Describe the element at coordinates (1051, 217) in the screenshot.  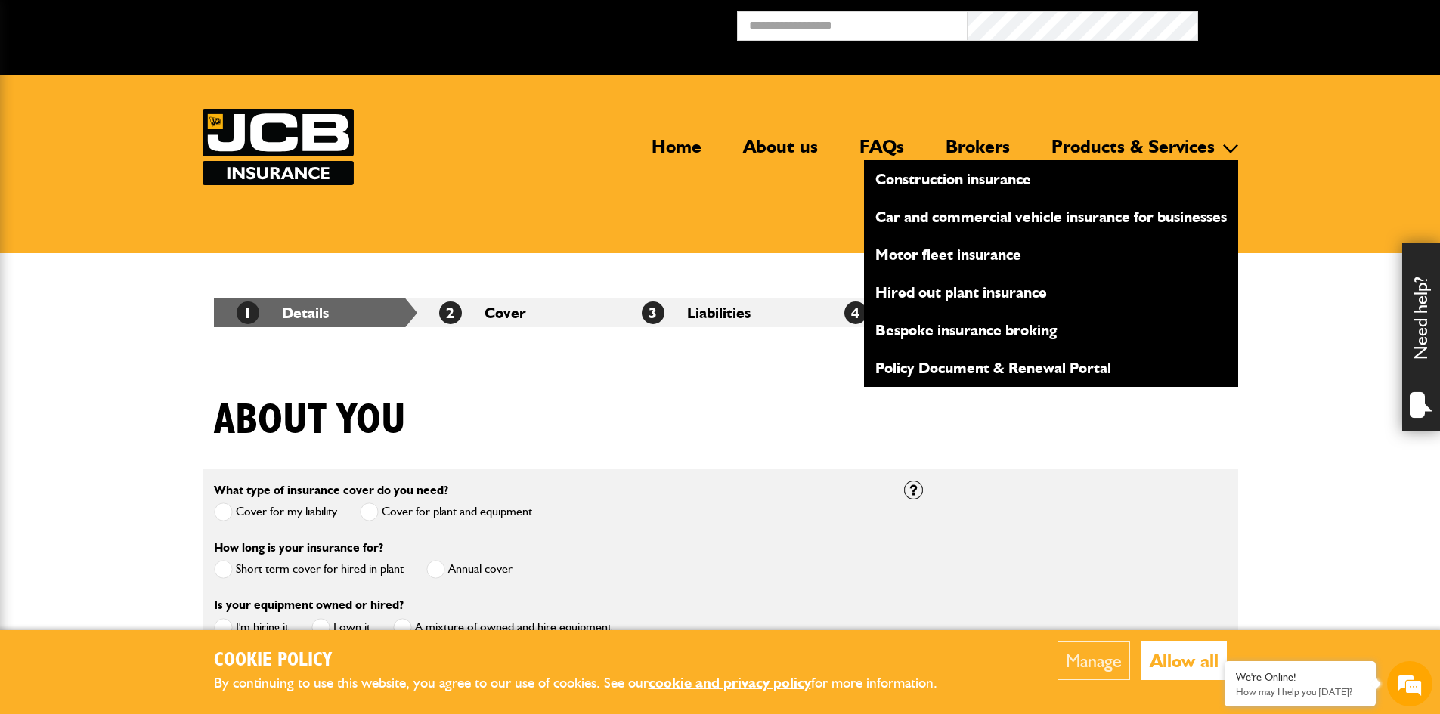
I see `a: Car and commercial vehicle insurance for businesses` at that location.